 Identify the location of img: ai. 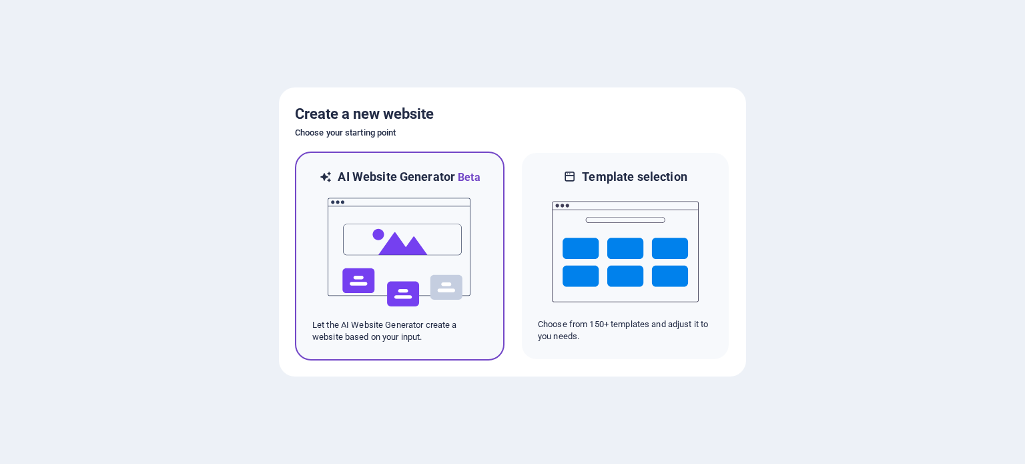
(400, 252).